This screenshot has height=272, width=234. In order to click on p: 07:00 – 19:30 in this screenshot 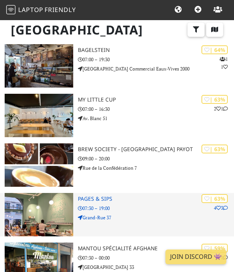, I will do `click(156, 59)`.